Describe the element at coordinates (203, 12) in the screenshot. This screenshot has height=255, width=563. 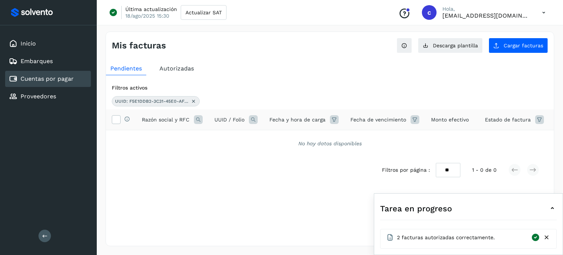
I see `span: Actualizar SAT` at that location.